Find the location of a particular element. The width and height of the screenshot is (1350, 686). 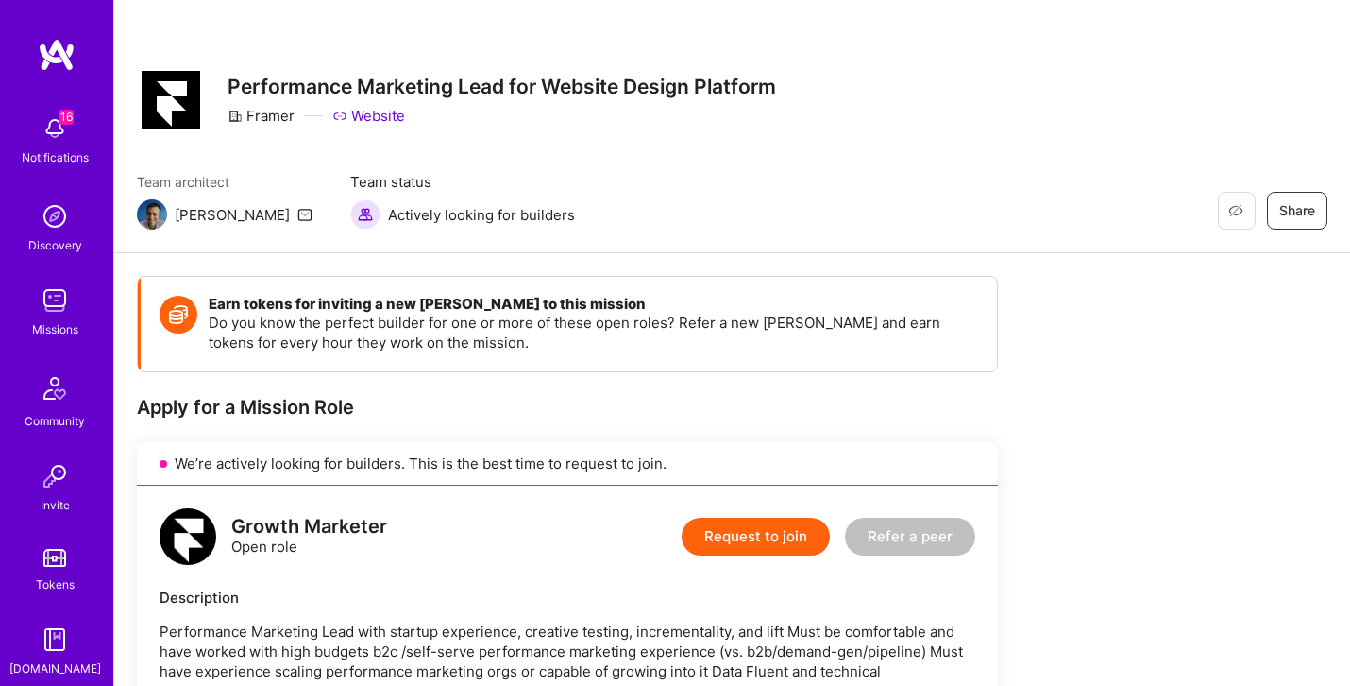

span: 16 is located at coordinates (66, 117).